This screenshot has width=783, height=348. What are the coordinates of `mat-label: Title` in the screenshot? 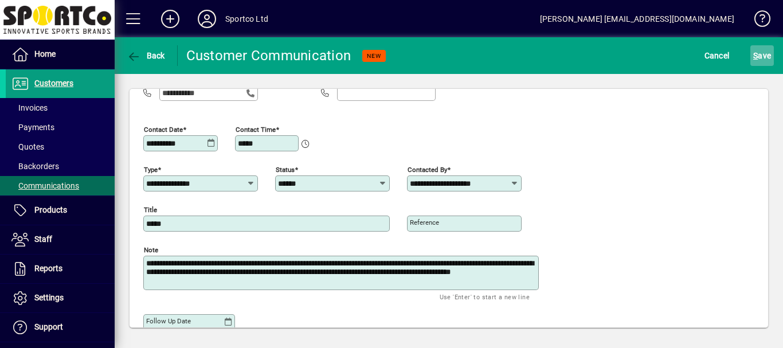 It's located at (150, 209).